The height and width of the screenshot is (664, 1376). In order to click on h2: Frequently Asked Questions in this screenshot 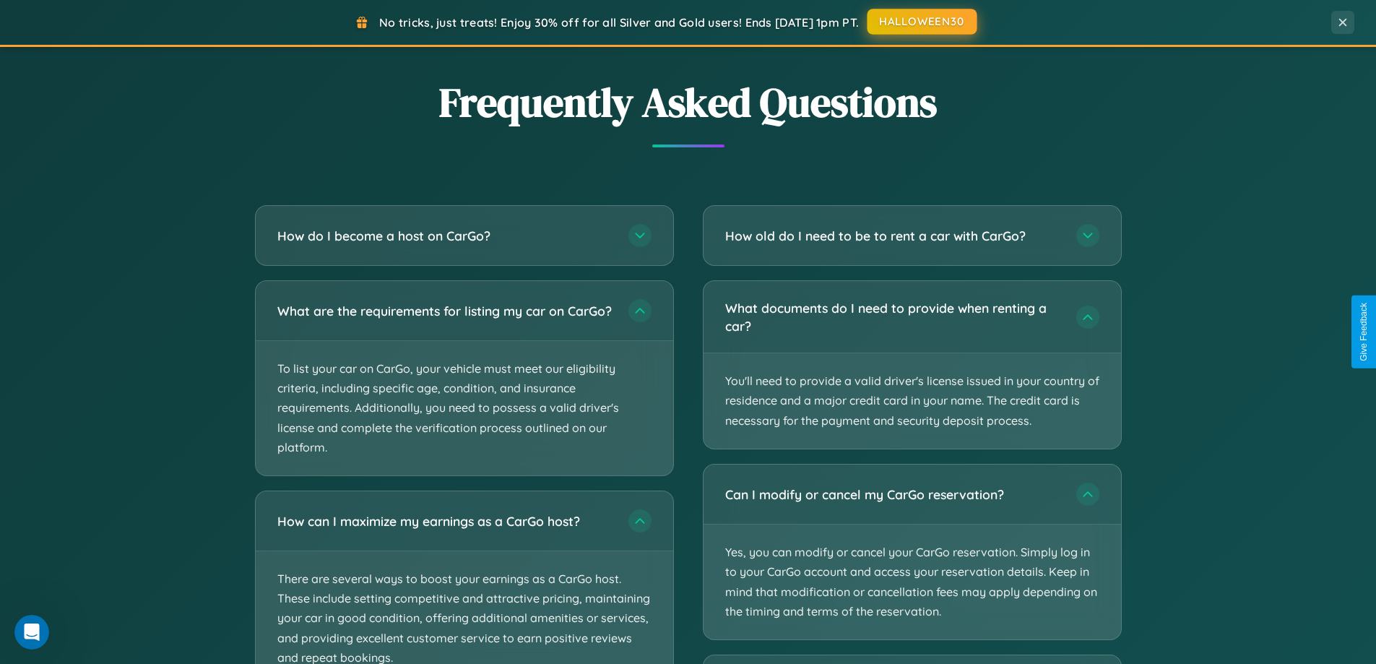, I will do `click(689, 102)`.